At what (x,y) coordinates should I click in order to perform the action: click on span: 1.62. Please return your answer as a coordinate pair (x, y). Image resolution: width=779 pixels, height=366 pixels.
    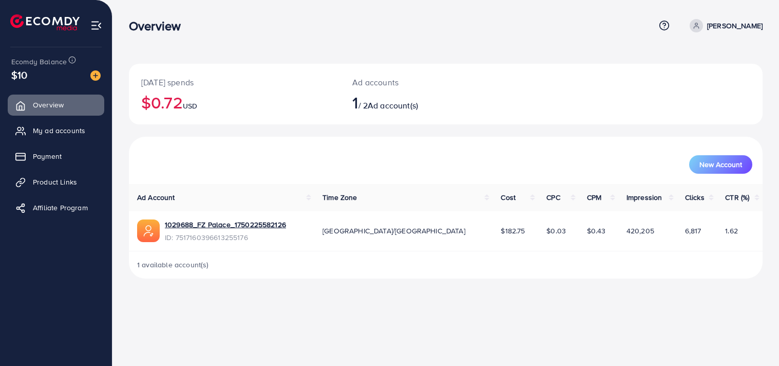
    Looking at the image, I should click on (731, 231).